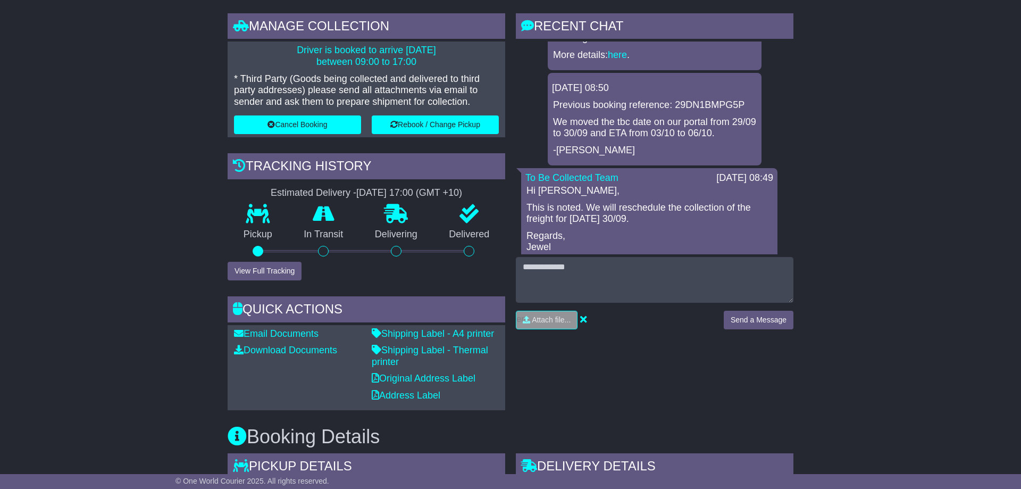 This screenshot has height=489, width=1021. What do you see at coordinates (655, 128) in the screenshot?
I see `p: We moved the tbc date on our portal from 29/09 to 30/09 and ETA from 03/10 to 06/10.` at bounding box center [655, 128].